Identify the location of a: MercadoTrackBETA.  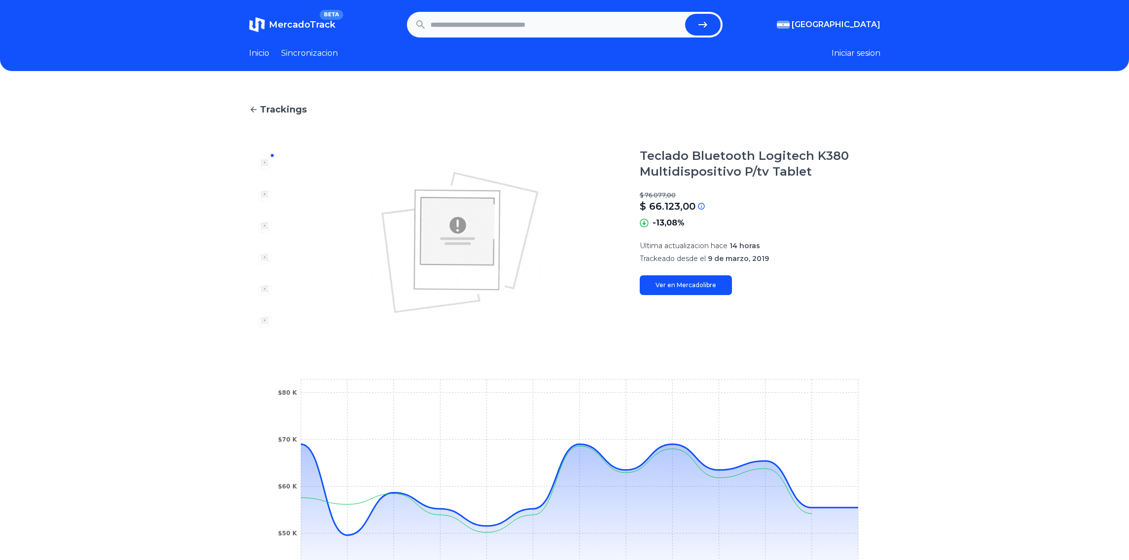
(292, 25).